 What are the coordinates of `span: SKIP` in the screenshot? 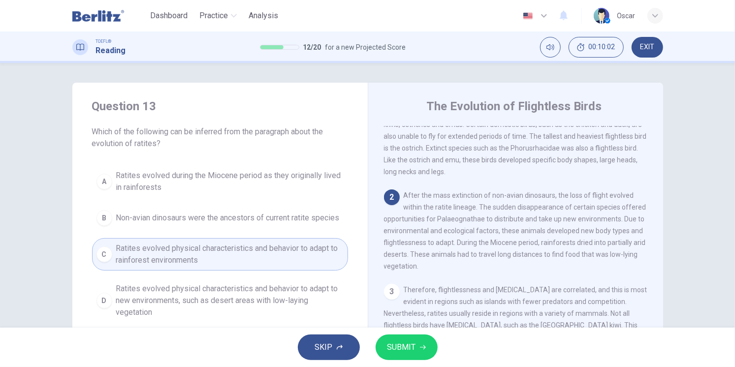 It's located at (324, 347).